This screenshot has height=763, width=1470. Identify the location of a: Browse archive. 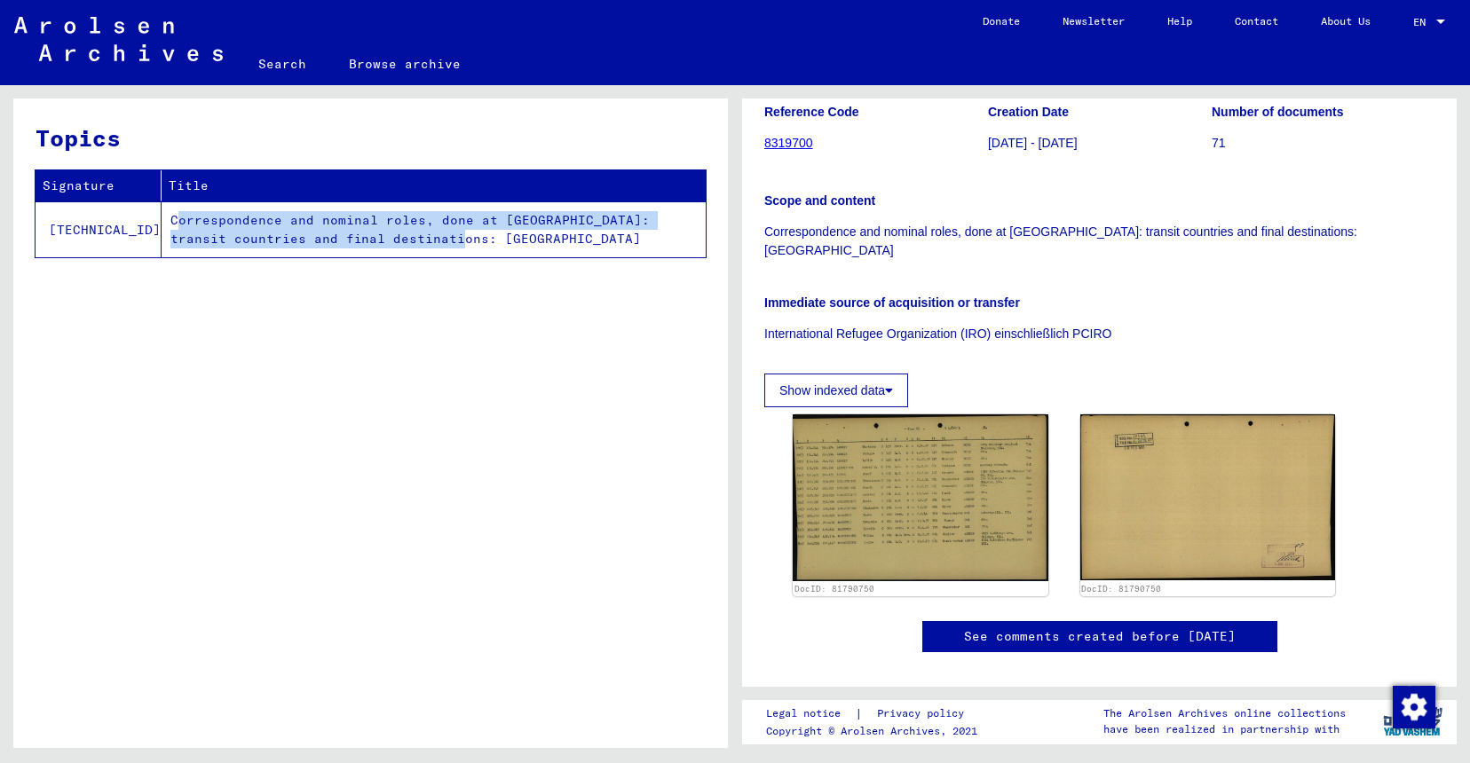
(405, 64).